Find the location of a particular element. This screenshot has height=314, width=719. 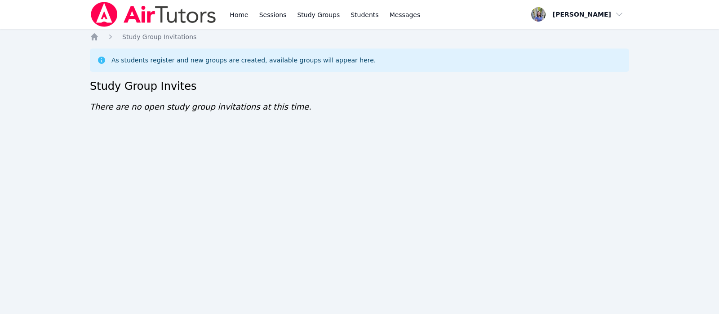

span: There are no open study group invitations at this time. is located at coordinates (200, 106).